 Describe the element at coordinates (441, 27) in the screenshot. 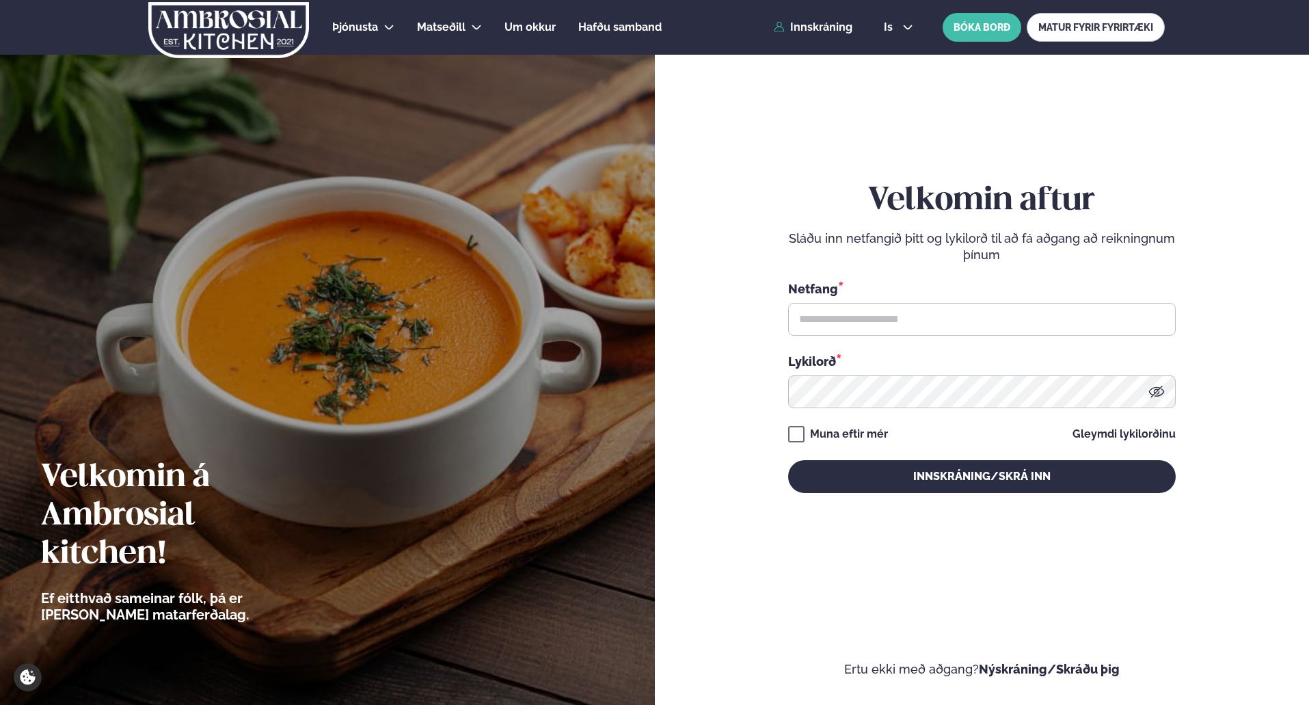

I see `span: Matseðill` at that location.